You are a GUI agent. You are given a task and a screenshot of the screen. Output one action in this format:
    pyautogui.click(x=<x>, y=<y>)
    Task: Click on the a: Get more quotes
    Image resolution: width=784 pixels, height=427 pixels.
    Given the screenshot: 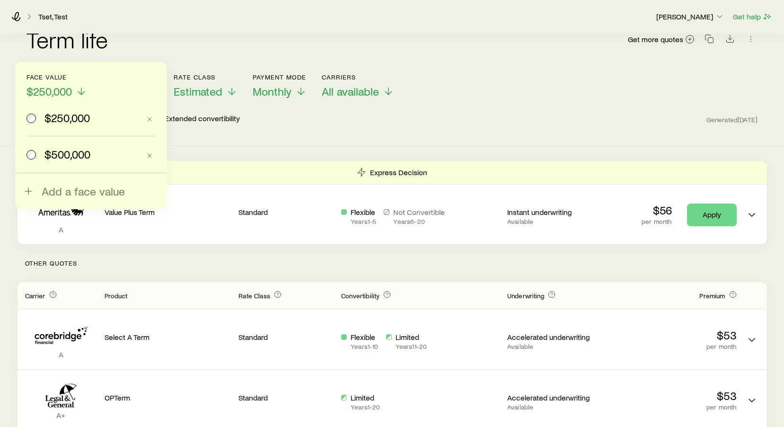 What is the action you would take?
    pyautogui.click(x=661, y=39)
    